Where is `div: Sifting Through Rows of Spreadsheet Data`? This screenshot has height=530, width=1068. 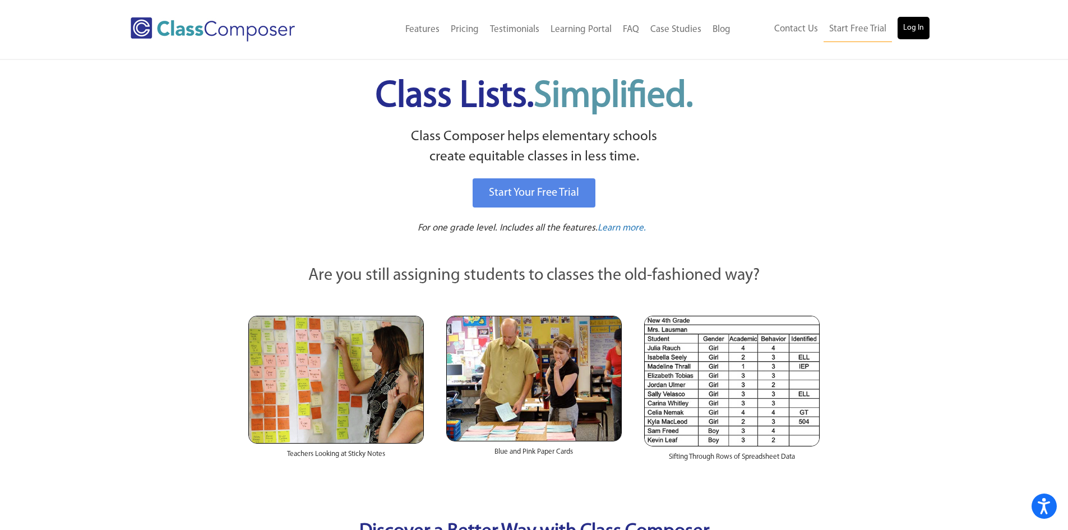
div: Sifting Through Rows of Spreadsheet Data is located at coordinates (731, 460).